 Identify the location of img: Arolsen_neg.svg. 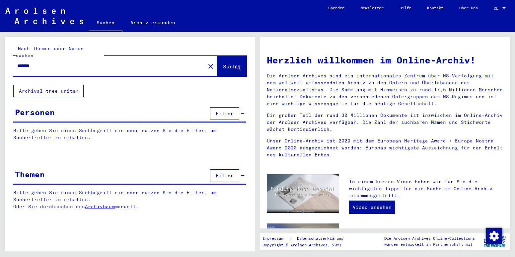
(44, 16).